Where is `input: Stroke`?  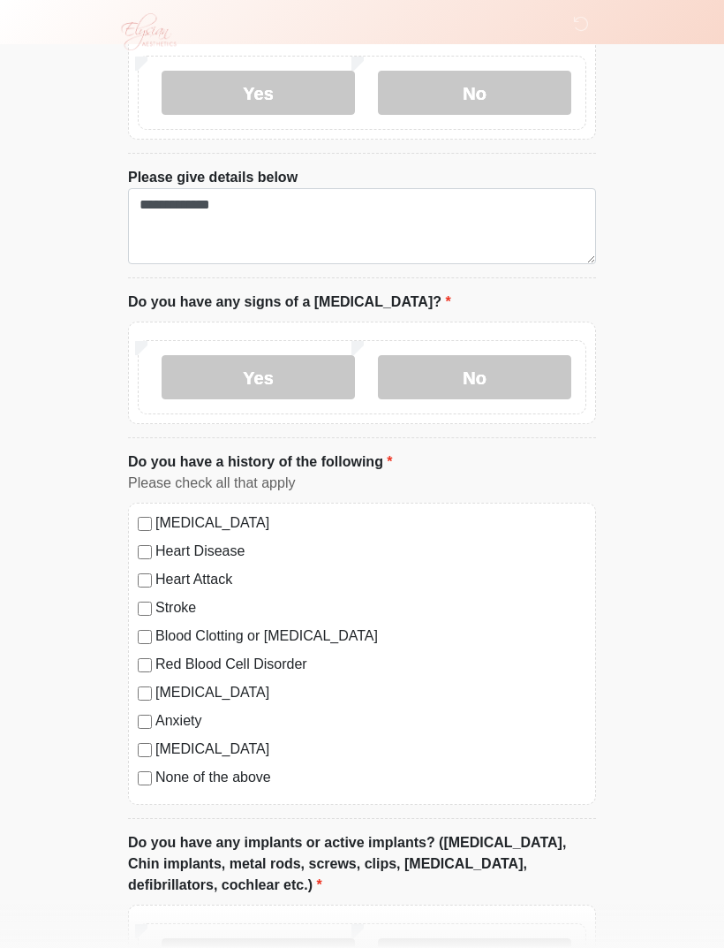
input: Stroke is located at coordinates (145, 609).